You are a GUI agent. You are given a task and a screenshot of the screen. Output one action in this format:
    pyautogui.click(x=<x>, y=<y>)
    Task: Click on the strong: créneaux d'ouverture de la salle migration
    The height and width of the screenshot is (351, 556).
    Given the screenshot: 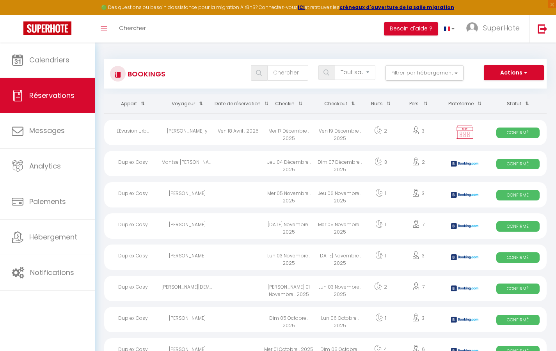 What is the action you would take?
    pyautogui.click(x=397, y=7)
    